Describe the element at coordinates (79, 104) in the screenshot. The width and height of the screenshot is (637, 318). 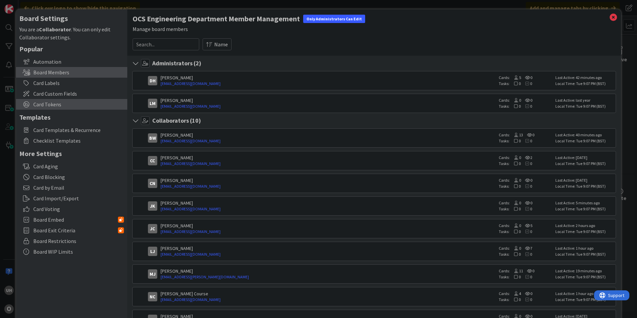
I see `span: Card Tokens` at that location.